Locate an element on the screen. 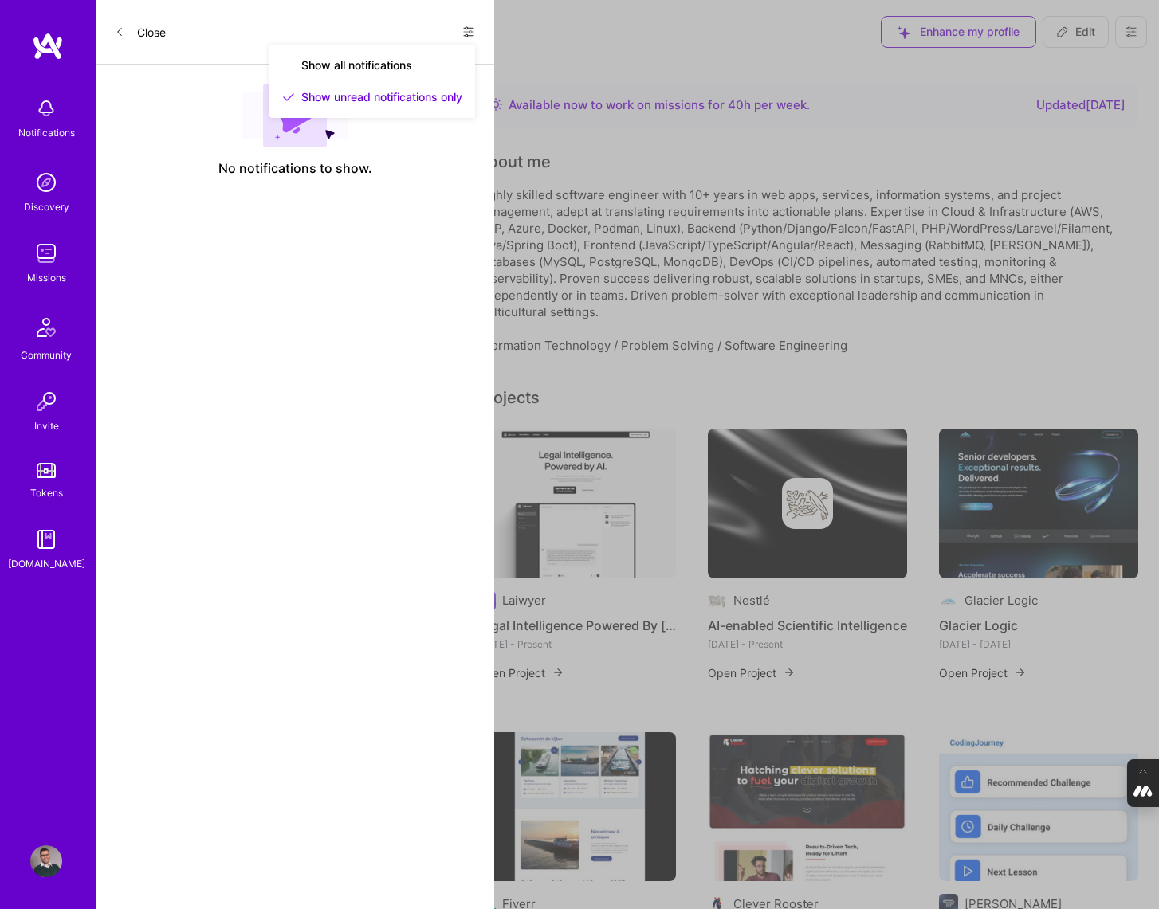 The image size is (1159, 909). div: Community is located at coordinates (46, 355).